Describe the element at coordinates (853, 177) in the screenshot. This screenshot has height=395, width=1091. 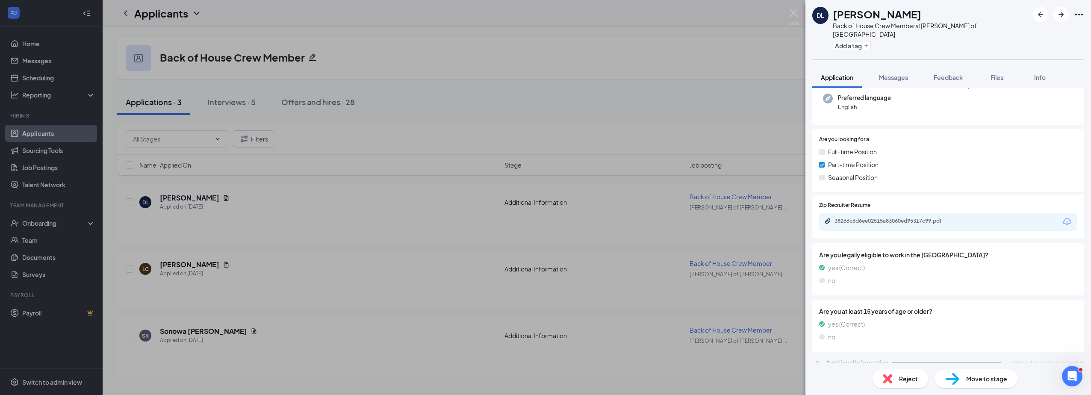
I see `span: Seasonal Position` at that location.